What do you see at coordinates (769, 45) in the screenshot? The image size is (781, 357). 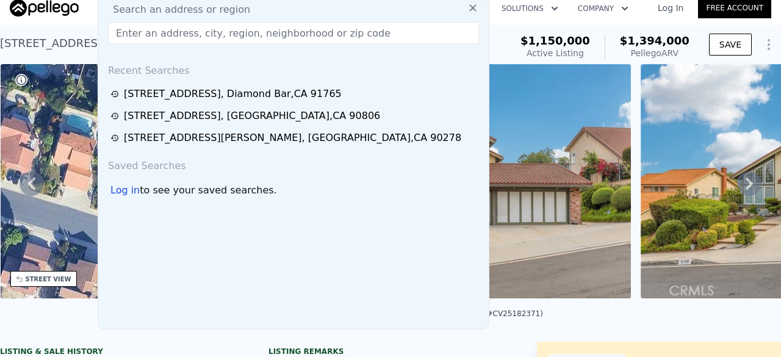 I see `button: Show Options` at bounding box center [769, 45].